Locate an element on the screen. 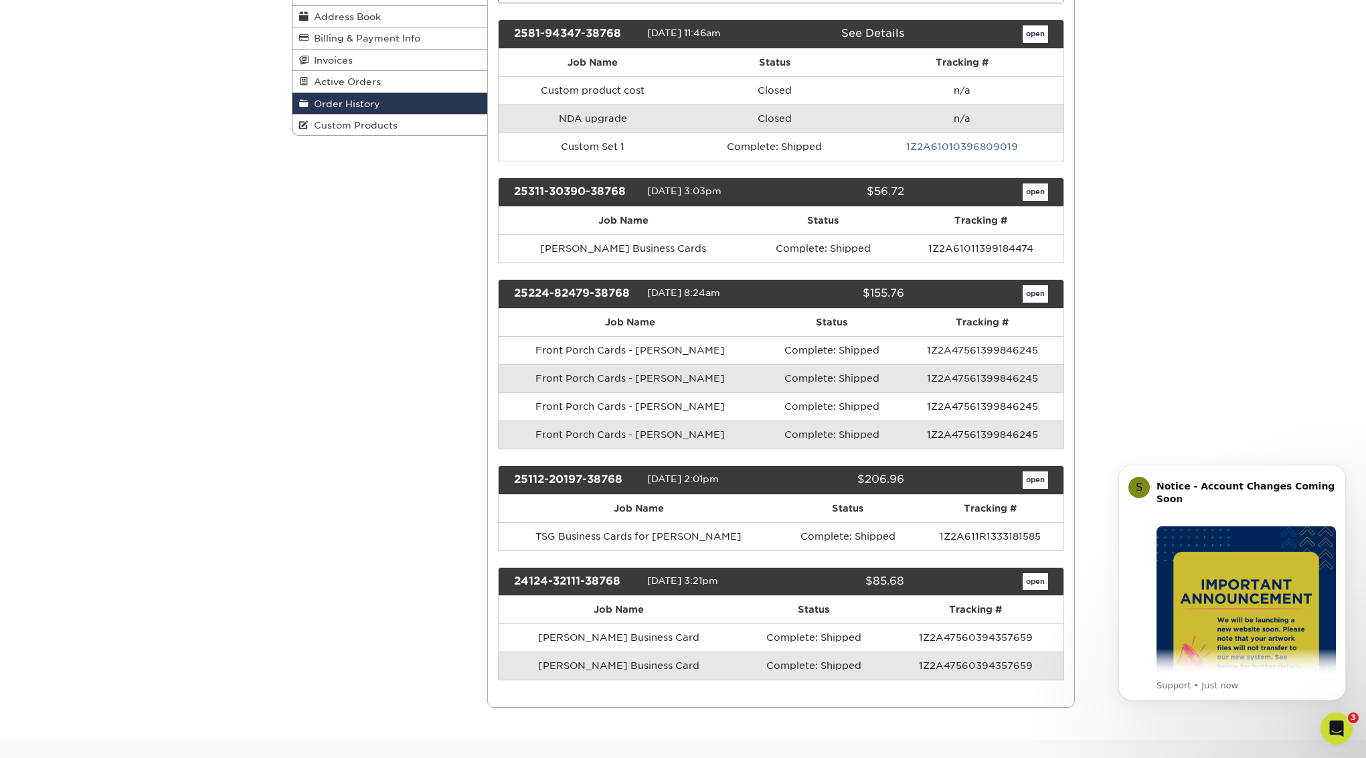  div: $85.68 is located at coordinates (843, 582).